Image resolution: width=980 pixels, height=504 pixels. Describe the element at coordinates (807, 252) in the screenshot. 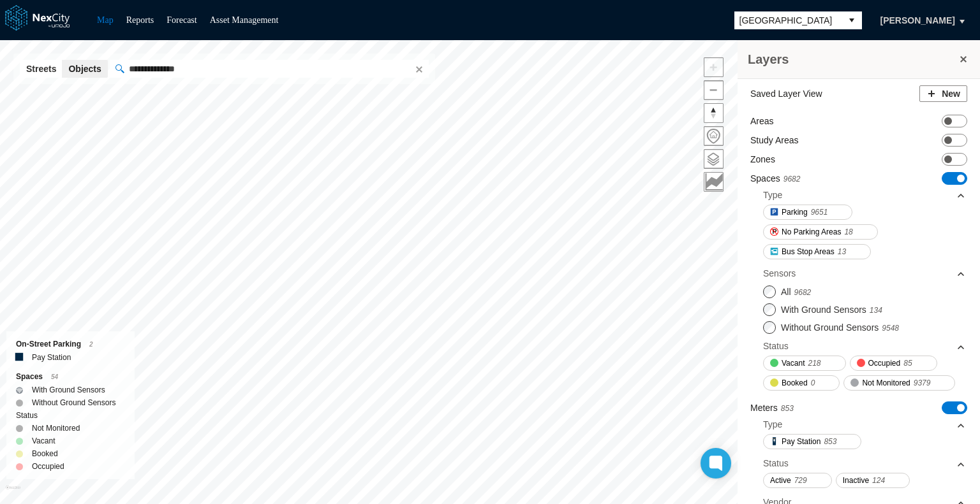

I see `span: Bus Stop Areas` at that location.